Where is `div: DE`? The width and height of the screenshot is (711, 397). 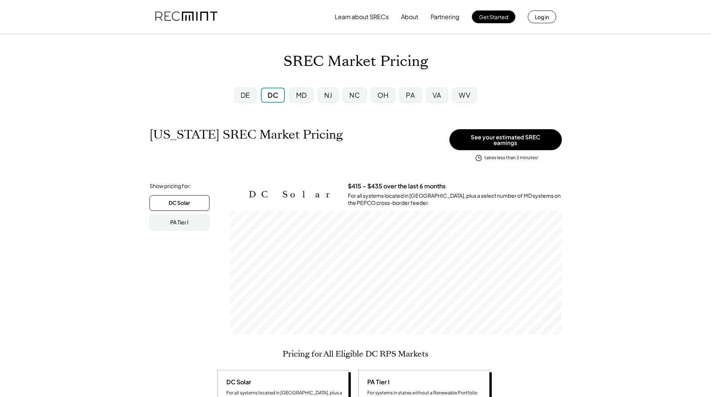 div: DE is located at coordinates (245, 95).